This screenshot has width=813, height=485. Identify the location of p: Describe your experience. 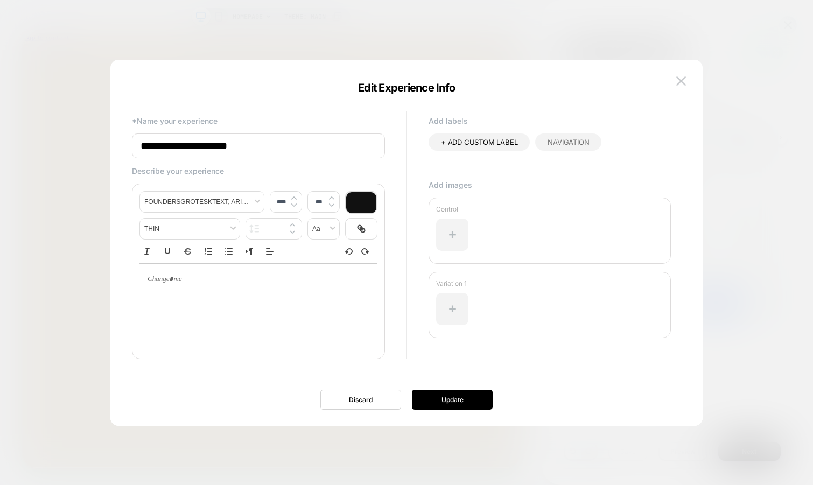
(259, 171).